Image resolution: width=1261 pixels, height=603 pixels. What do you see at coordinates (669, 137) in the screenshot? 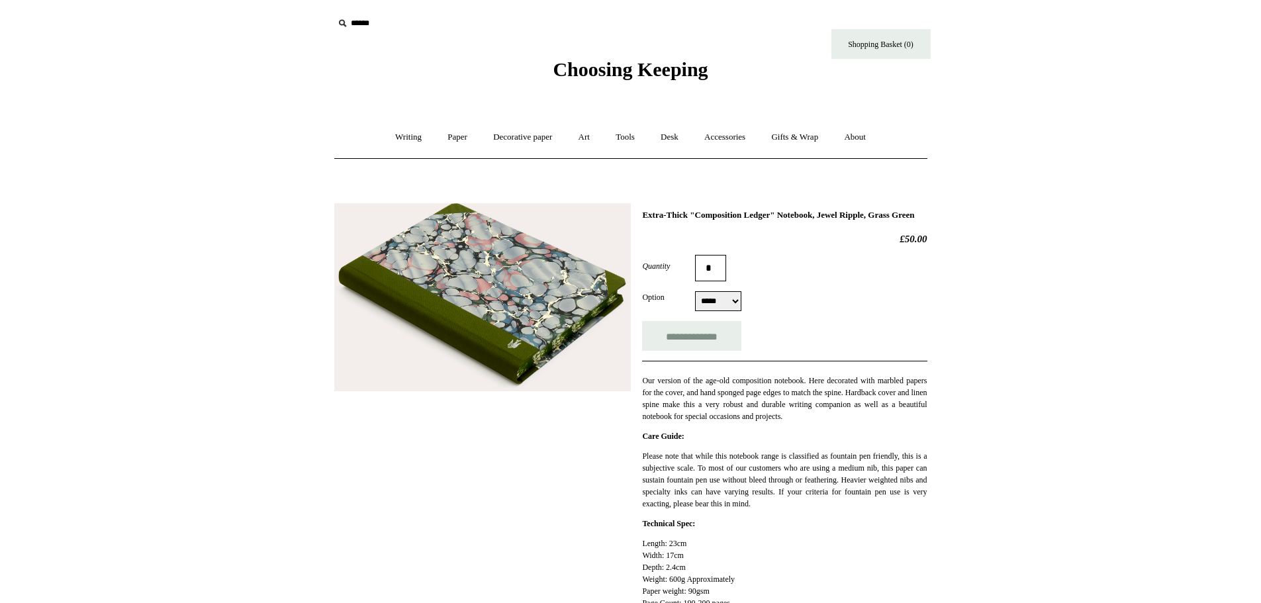
I see `a: Desk` at bounding box center [669, 137].